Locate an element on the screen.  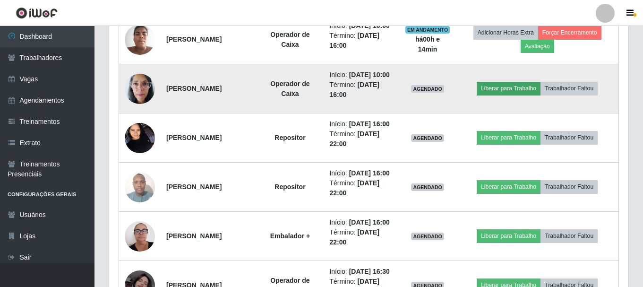
button: Avaliação is located at coordinates (537, 46).